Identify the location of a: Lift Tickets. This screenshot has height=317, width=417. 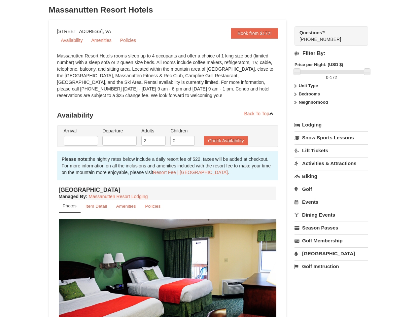
(331, 150).